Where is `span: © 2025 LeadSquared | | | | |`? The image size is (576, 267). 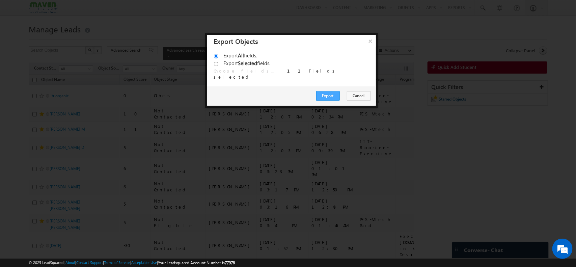
span: © 2025 LeadSquared | | | | | is located at coordinates (132, 263).